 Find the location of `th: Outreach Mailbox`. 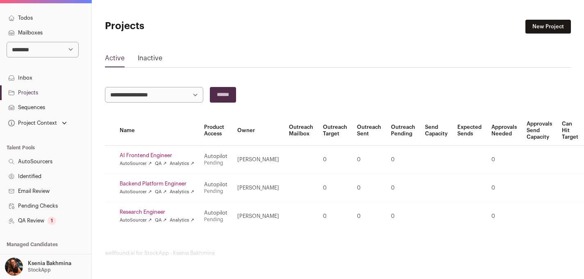

th: Outreach Mailbox is located at coordinates (301, 130).